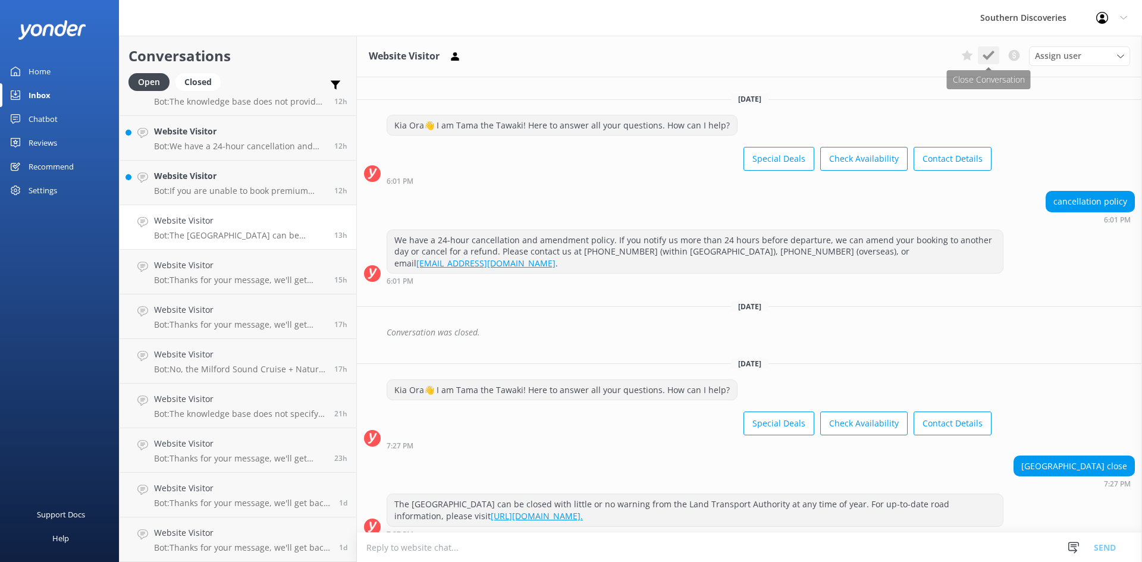 Image resolution: width=1142 pixels, height=562 pixels. Describe the element at coordinates (201, 81) in the screenshot. I see `a: Closed` at that location.